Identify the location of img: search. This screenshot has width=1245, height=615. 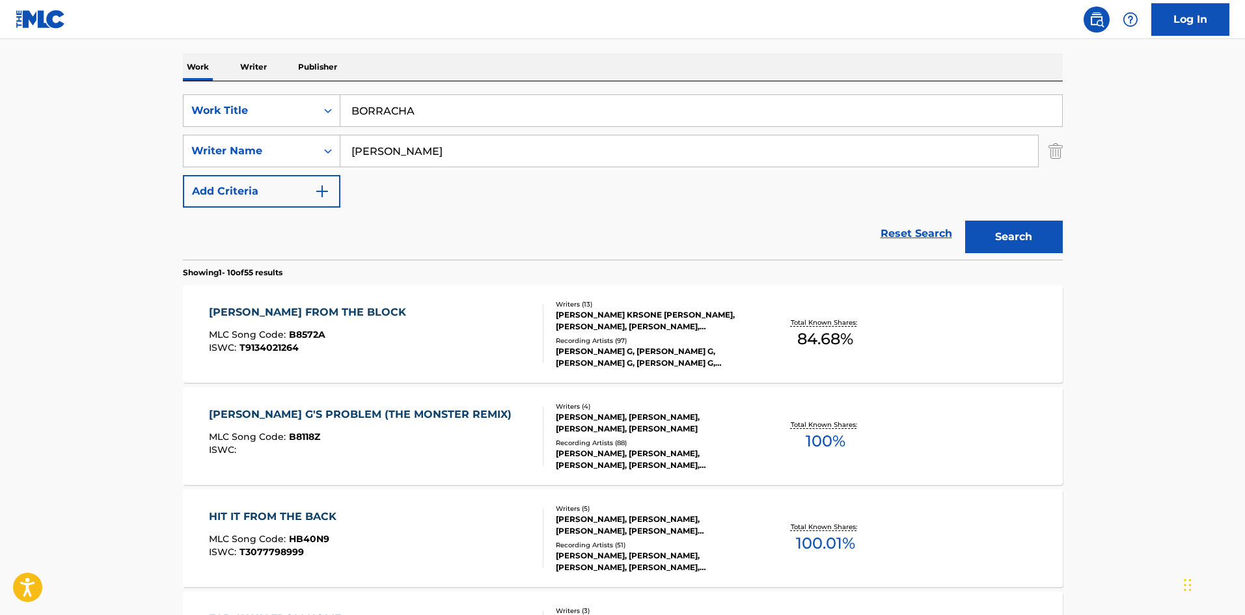
(1096, 20).